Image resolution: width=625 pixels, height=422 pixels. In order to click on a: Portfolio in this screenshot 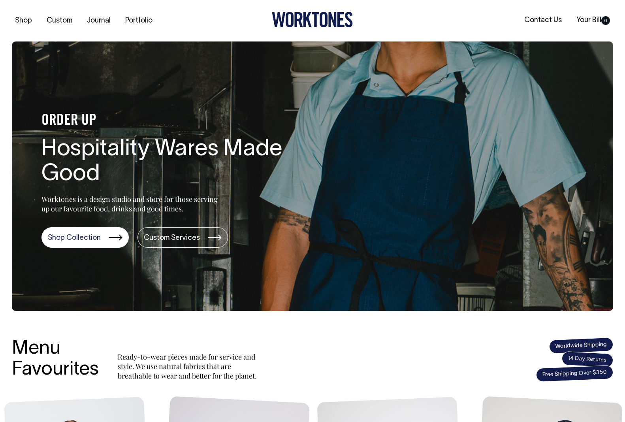, I will do `click(139, 21)`.